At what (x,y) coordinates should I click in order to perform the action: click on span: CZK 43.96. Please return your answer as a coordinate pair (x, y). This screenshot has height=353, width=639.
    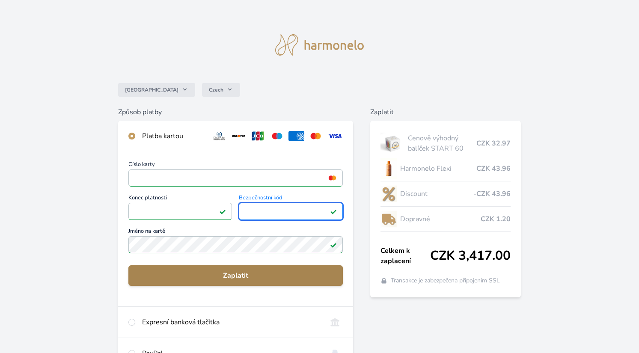
    Looking at the image, I should click on (493, 169).